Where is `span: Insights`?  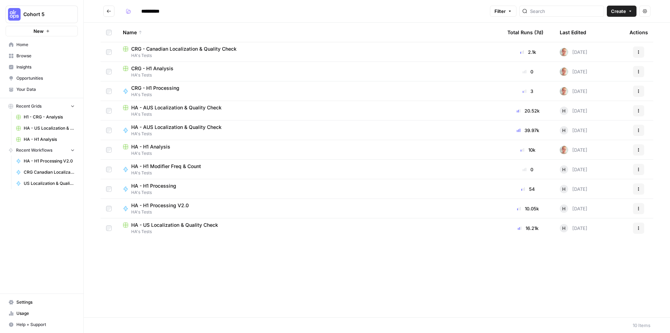
span: Insights is located at coordinates (45, 67).